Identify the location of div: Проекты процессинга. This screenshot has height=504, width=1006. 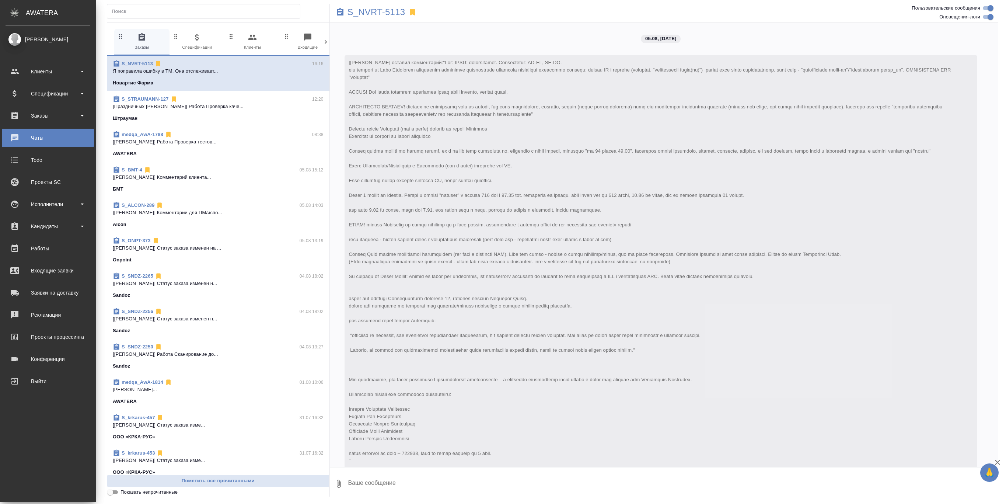
(48, 337).